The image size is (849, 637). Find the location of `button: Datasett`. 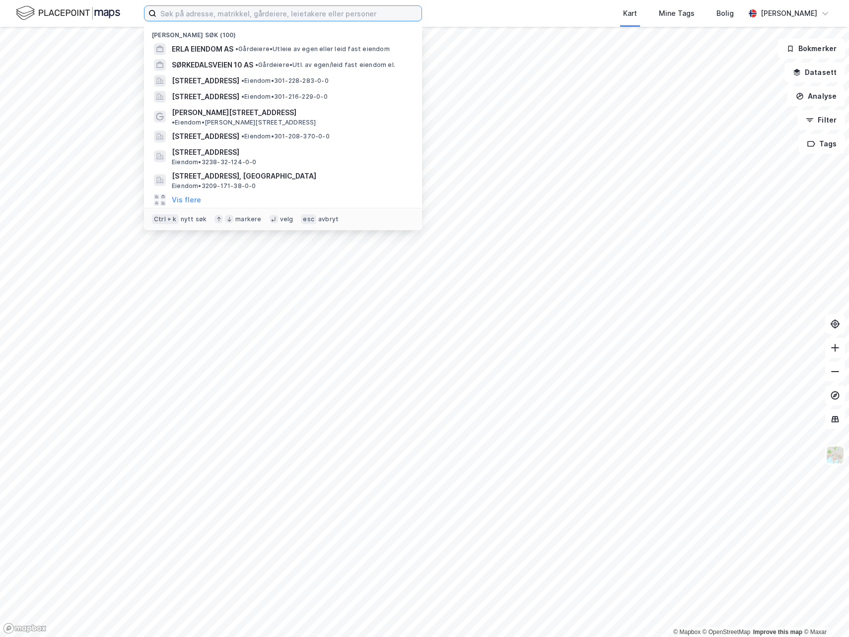

button: Datasett is located at coordinates (815, 72).